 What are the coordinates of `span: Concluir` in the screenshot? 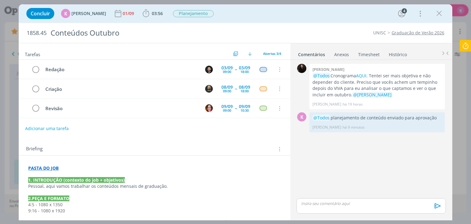 It's located at (40, 14).